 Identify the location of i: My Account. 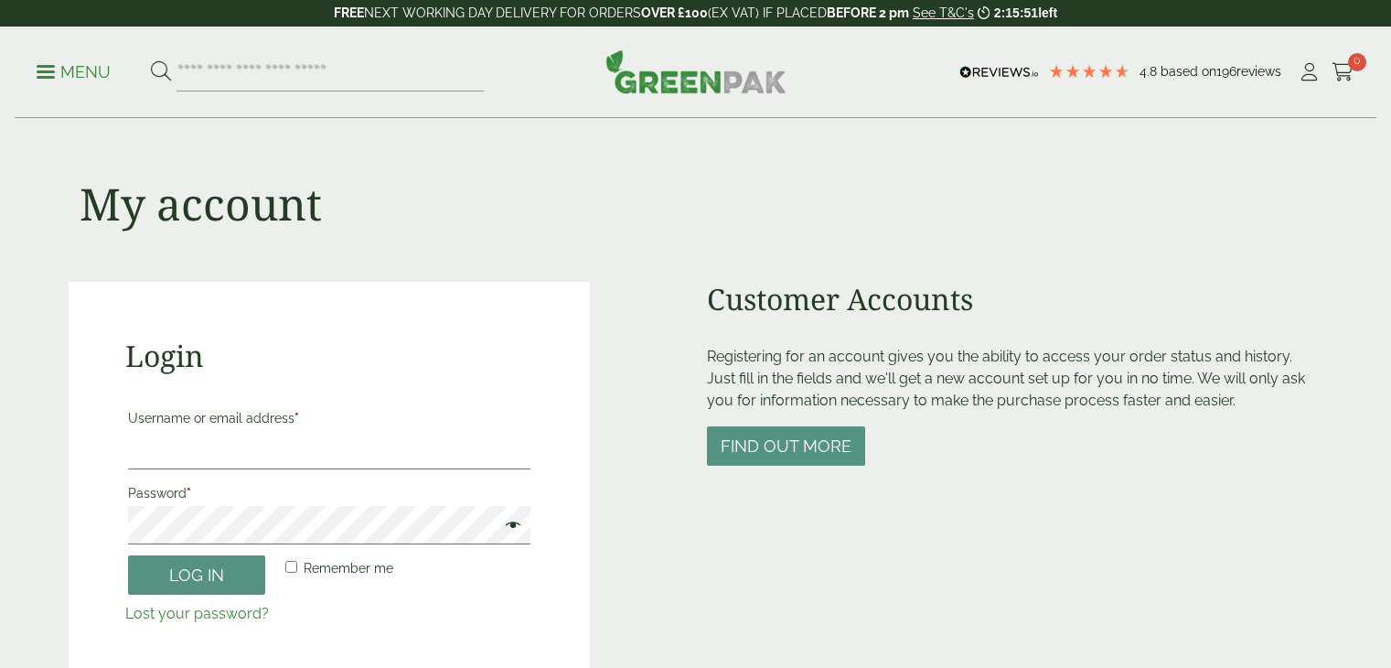
(1309, 72).